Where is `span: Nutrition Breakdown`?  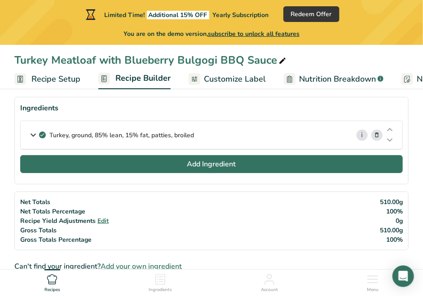 span: Nutrition Breakdown is located at coordinates (337, 79).